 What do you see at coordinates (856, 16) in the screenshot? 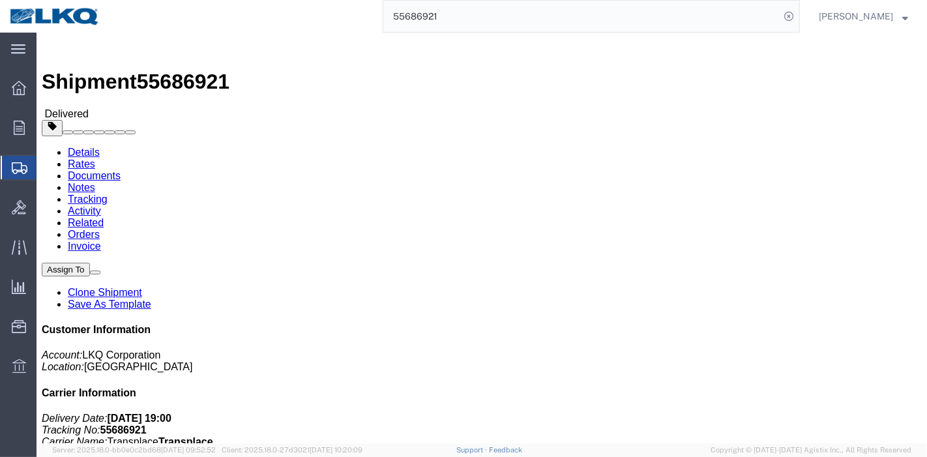
I see `span: Praveen Nagaraj` at bounding box center [856, 16].